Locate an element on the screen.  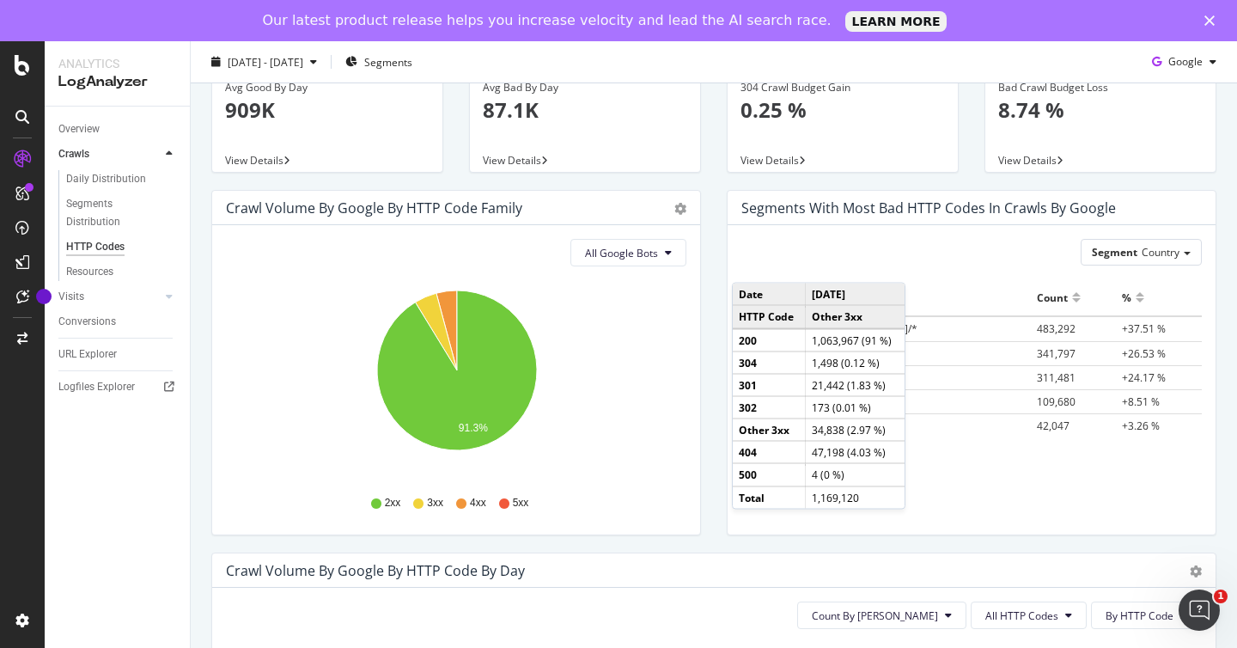
span: +24.17 % is located at coordinates (1143, 377).